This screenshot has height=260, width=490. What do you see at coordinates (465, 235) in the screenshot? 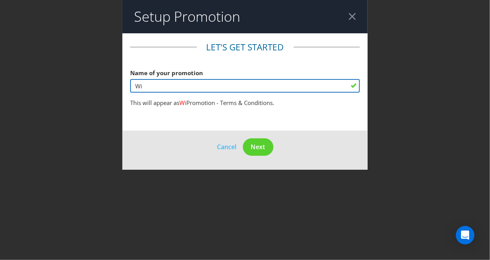
I see `div: Open Intercom Messenger` at bounding box center [465, 235].